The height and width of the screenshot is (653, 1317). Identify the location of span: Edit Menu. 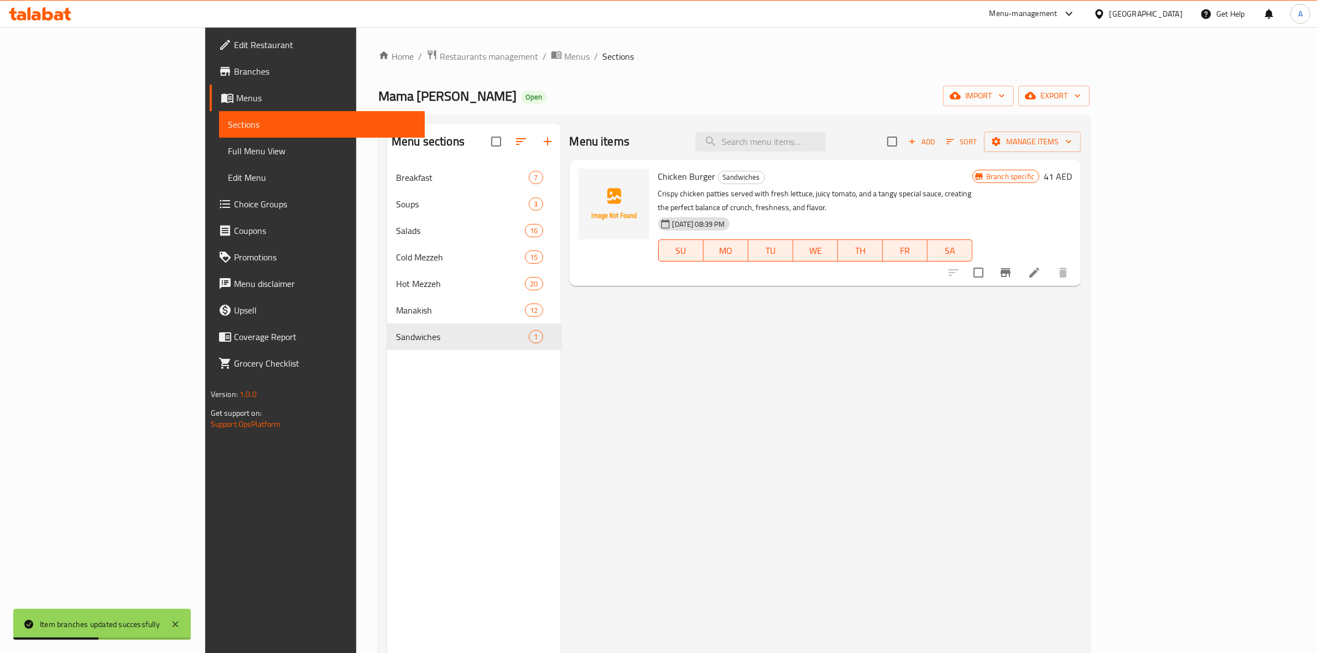
(322, 178).